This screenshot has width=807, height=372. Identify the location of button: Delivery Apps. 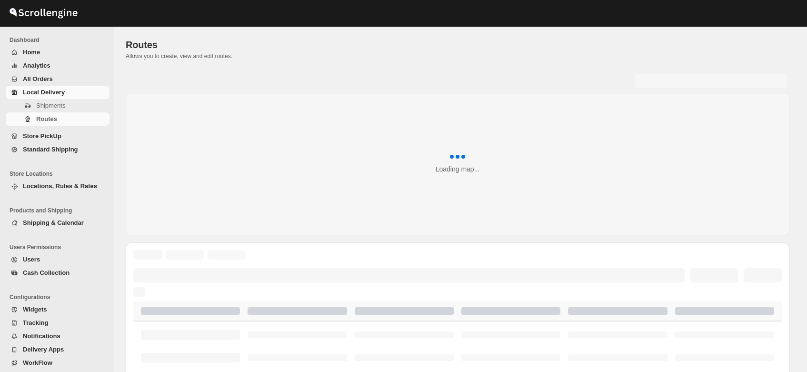
(58, 350).